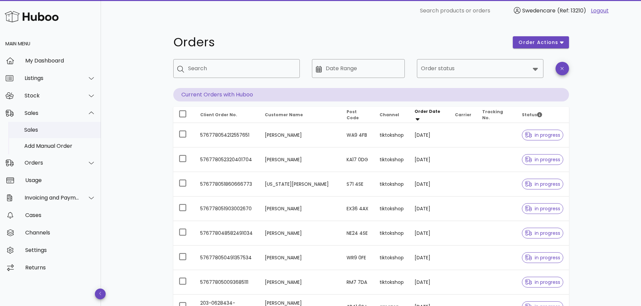 The width and height of the screenshot is (641, 306). I want to click on span: Swedencare, so click(538, 10).